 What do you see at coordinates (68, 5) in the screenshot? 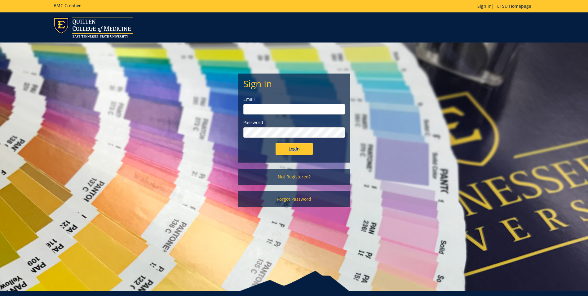
I see `h5: BMC Creative` at bounding box center [68, 5].